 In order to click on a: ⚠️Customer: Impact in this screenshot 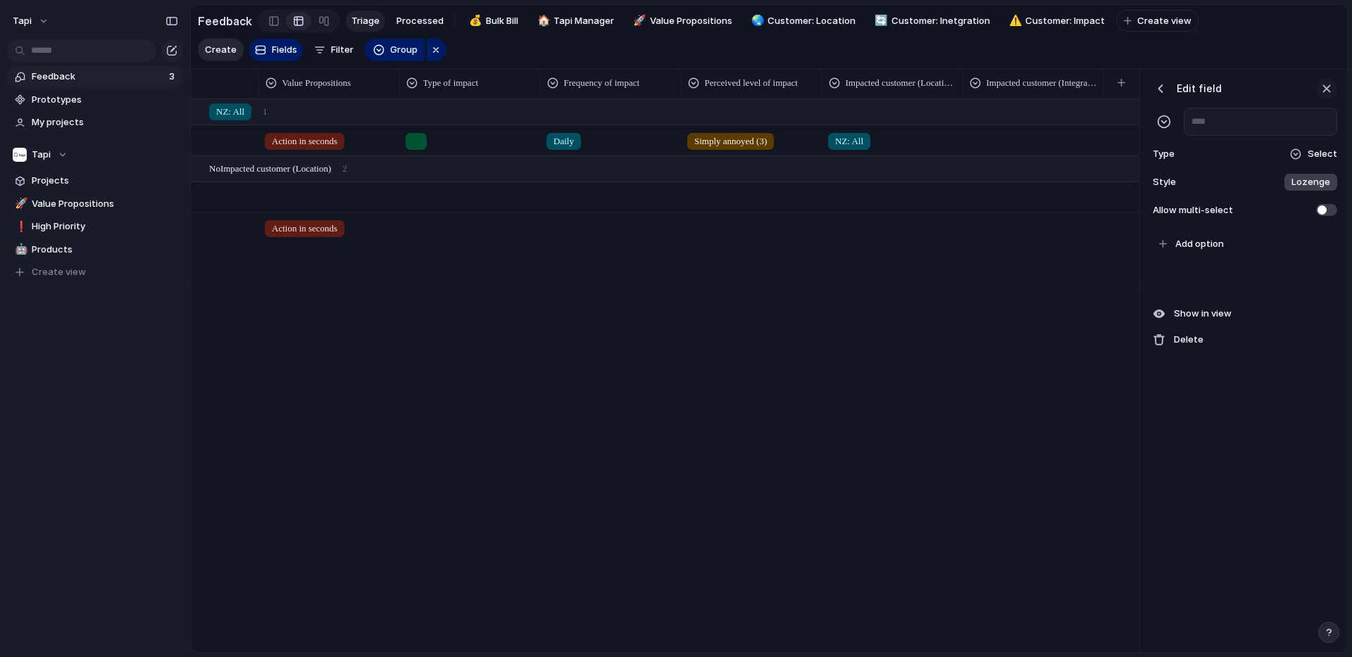, I will do `click(1056, 21)`.